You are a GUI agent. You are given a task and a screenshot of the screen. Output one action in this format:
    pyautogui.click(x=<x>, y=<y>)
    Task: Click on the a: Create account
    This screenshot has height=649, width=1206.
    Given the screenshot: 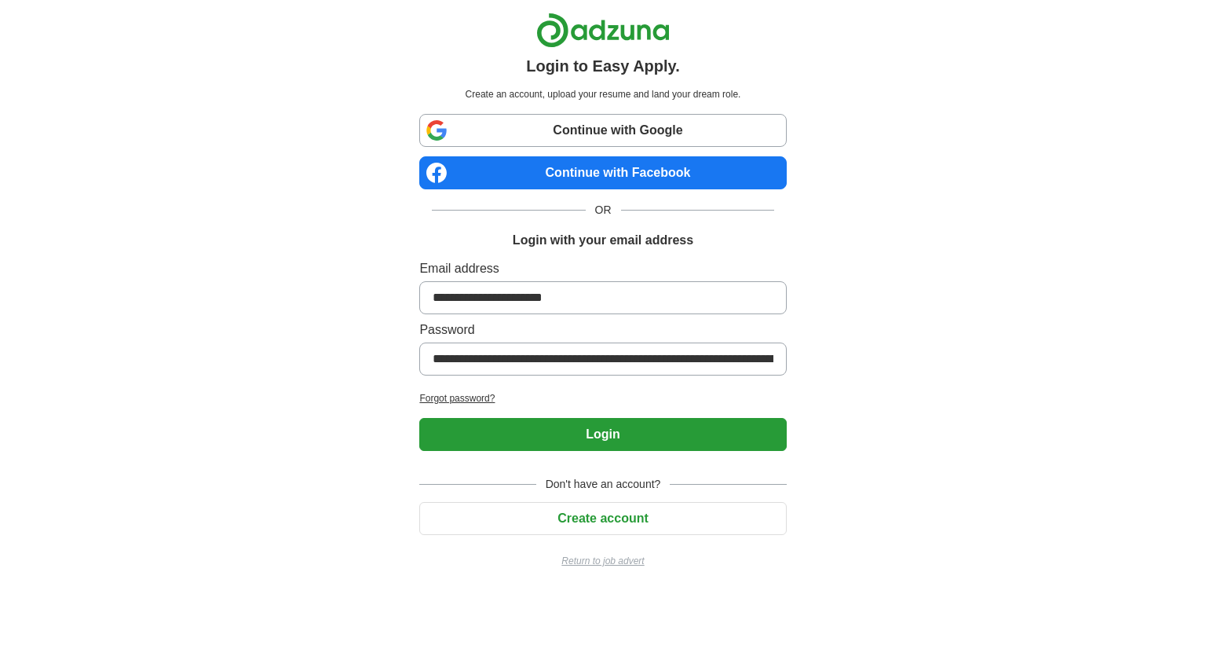 What is the action you would take?
    pyautogui.click(x=602, y=518)
    